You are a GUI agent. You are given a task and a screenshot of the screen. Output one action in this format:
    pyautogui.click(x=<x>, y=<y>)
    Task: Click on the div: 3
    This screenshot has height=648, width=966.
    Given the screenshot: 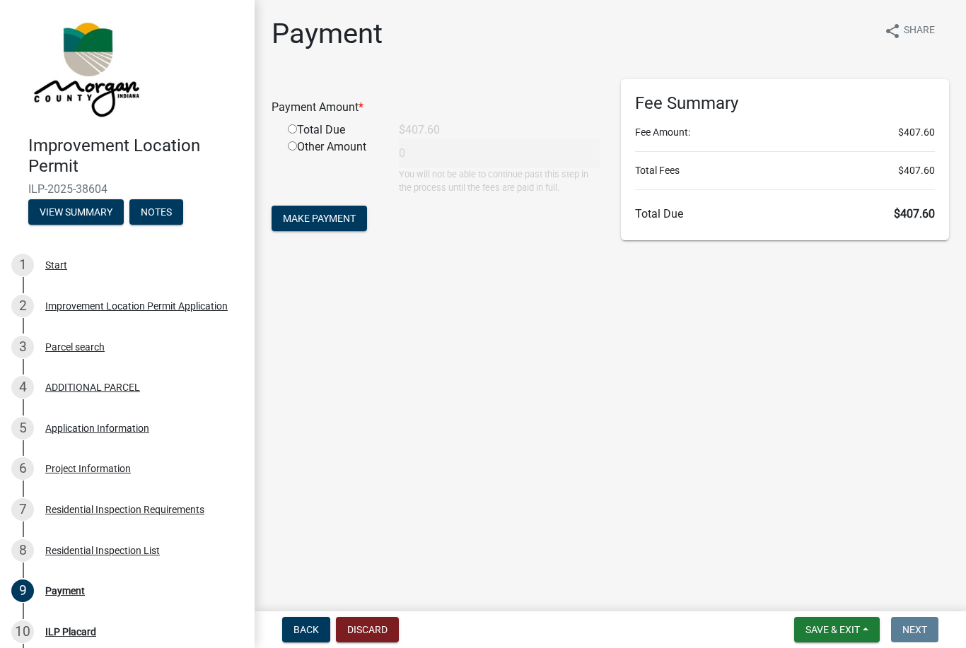 What is the action you would take?
    pyautogui.click(x=23, y=347)
    